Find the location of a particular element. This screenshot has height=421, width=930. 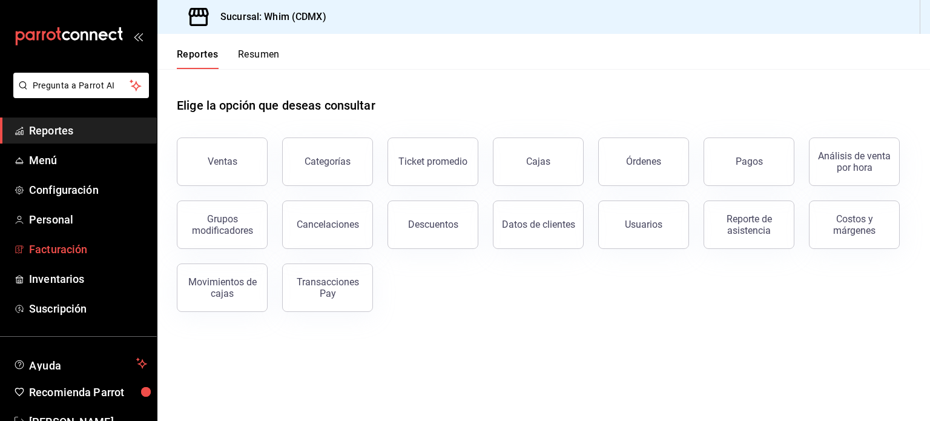

button: open_drawer_menu is located at coordinates (138, 36).